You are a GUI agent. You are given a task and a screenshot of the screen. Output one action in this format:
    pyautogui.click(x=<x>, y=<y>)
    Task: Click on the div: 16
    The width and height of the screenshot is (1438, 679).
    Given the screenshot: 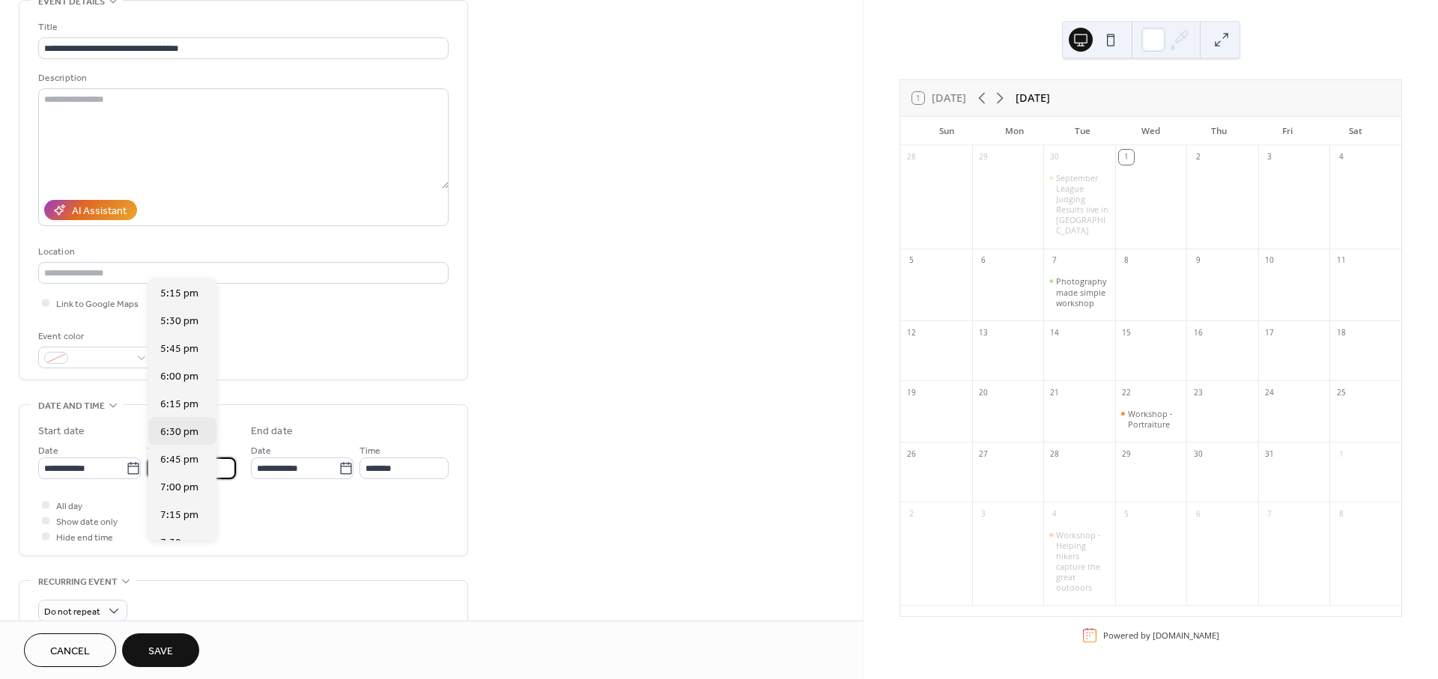 What is the action you would take?
    pyautogui.click(x=1198, y=332)
    